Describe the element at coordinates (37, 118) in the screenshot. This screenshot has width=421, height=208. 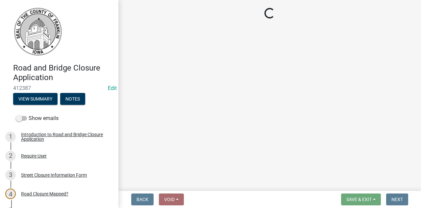
I see `label: Show emails` at that location.